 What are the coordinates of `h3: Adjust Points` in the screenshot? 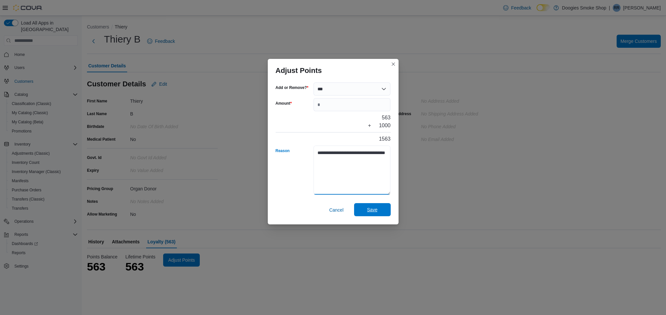 It's located at (299, 71).